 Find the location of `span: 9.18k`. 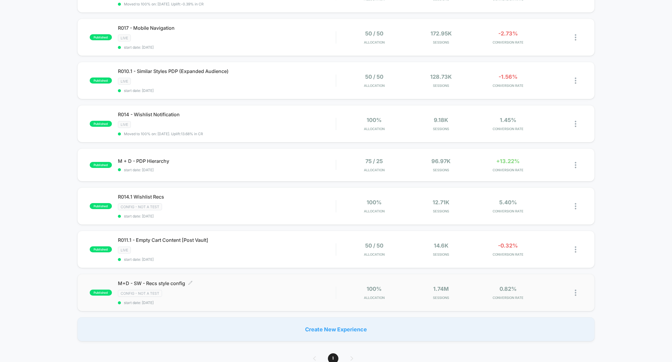

span: 9.18k is located at coordinates (441, 120).